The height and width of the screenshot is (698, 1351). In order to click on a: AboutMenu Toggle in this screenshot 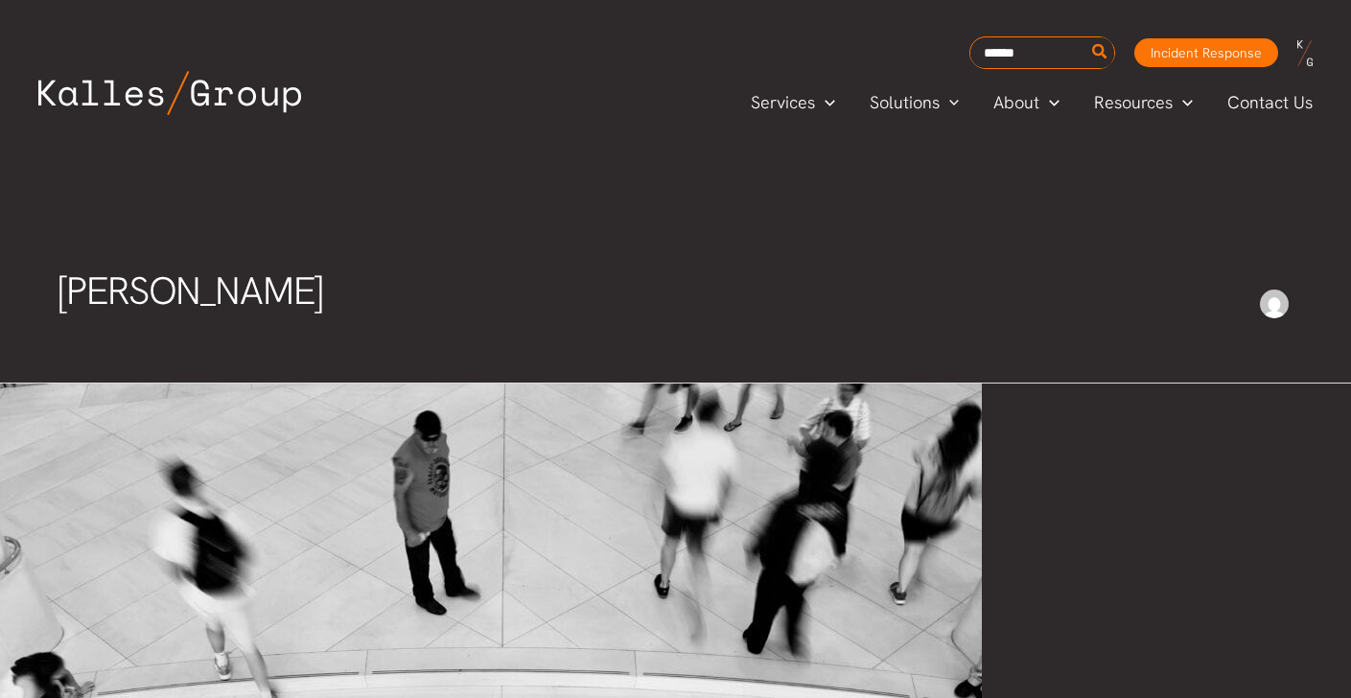, I will do `click(1026, 103)`.